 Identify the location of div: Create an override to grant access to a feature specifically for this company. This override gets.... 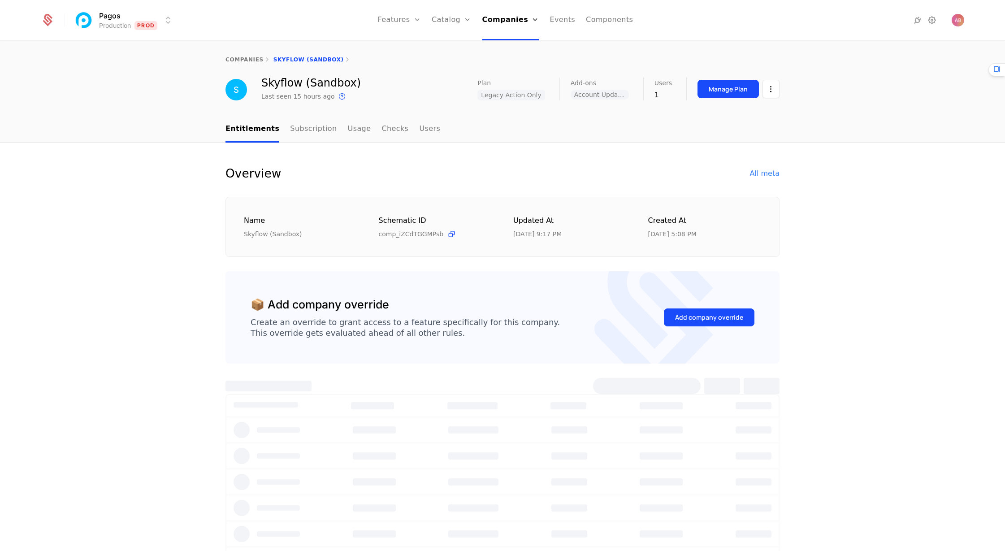
(405, 328).